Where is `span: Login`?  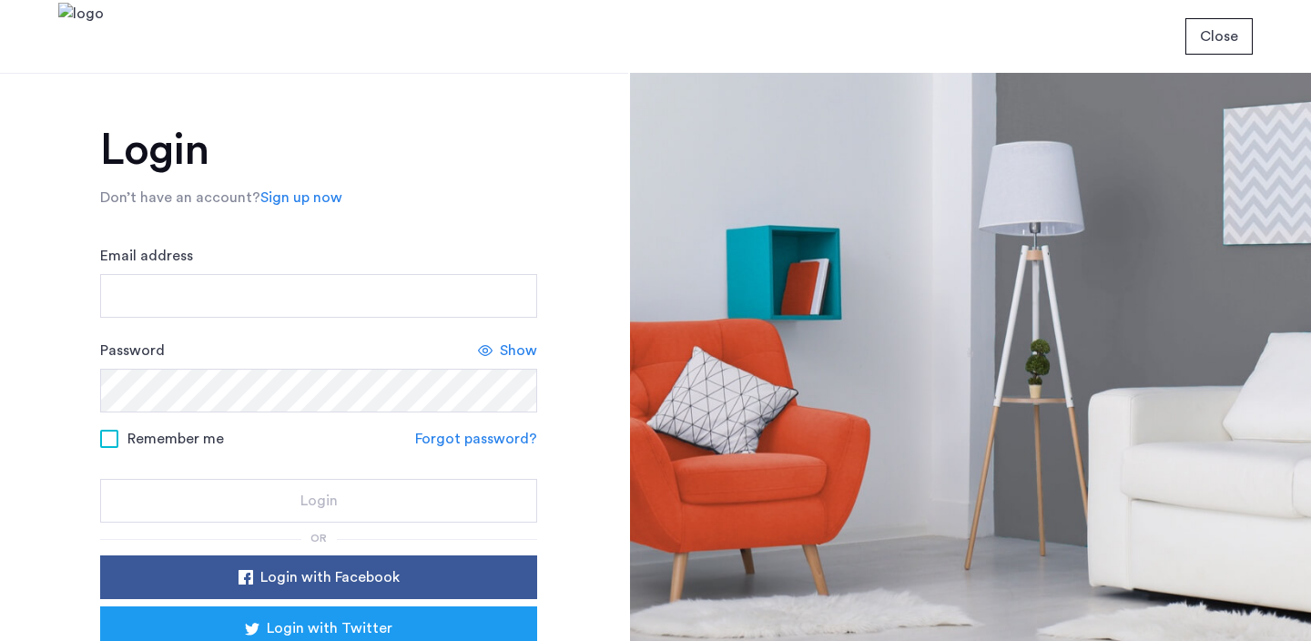
span: Login is located at coordinates (319, 501).